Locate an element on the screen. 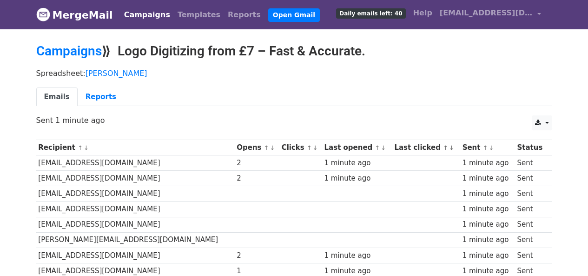 Image resolution: width=588 pixels, height=276 pixels. th: Last clicked is located at coordinates (427, 147).